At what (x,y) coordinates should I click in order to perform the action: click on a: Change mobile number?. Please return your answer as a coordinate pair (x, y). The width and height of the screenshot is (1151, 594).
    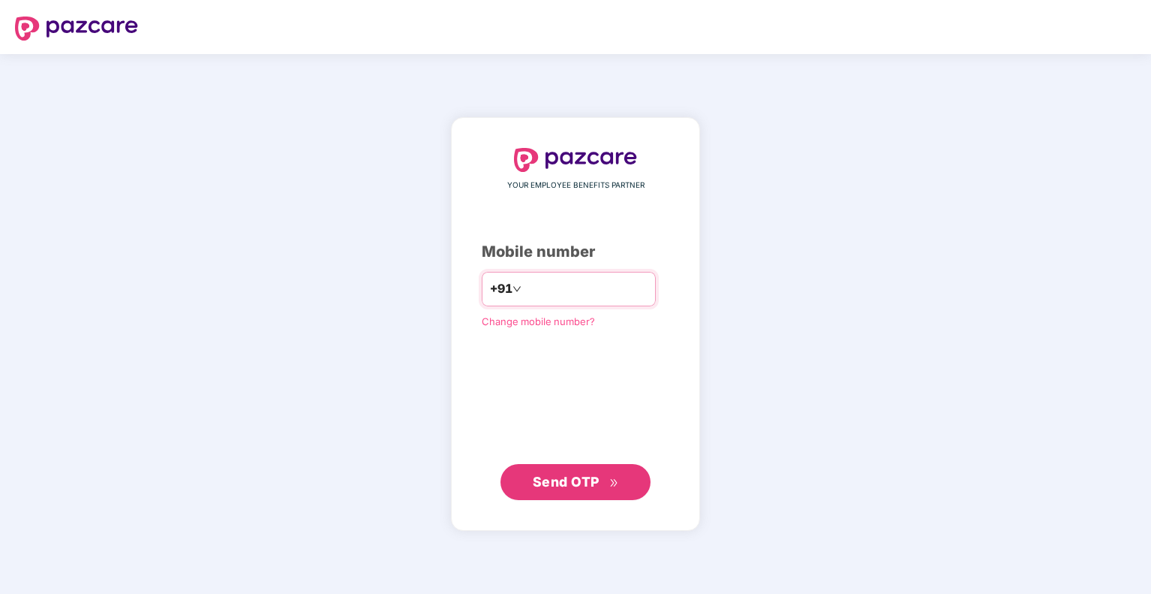
    Looking at the image, I should click on (538, 321).